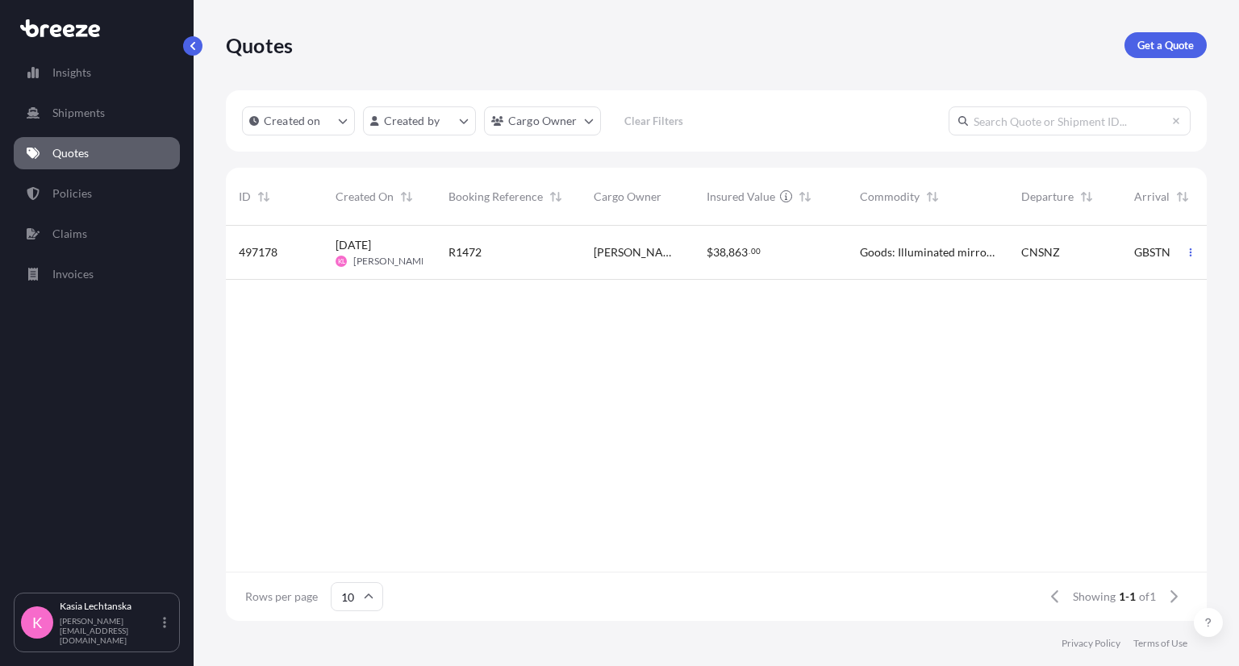  What do you see at coordinates (1165, 45) in the screenshot?
I see `a: Get a Quote` at bounding box center [1165, 45].